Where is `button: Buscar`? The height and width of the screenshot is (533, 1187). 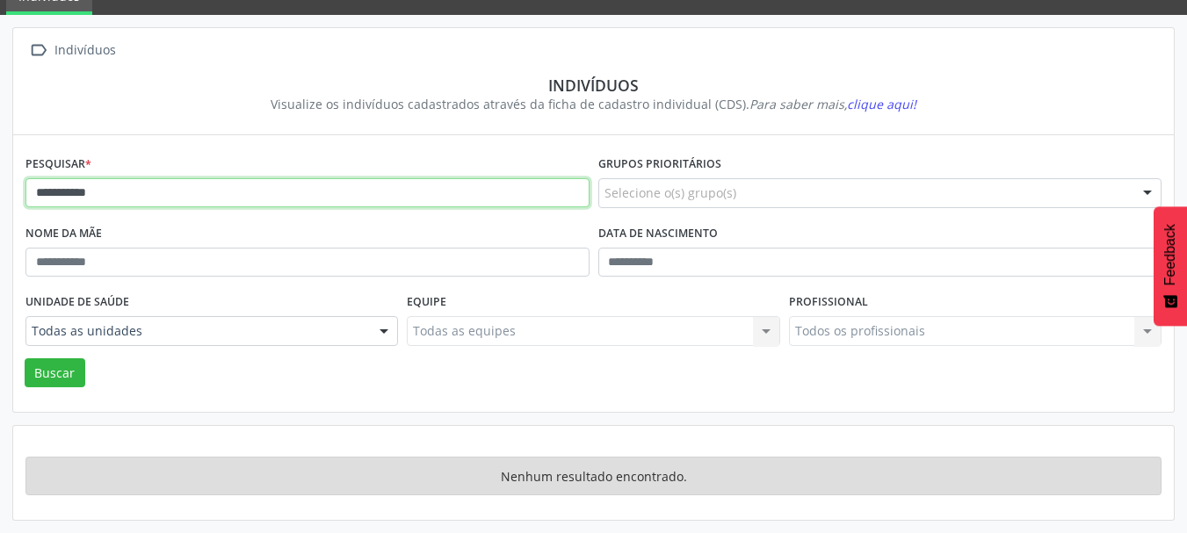 button: Buscar is located at coordinates (54, 373).